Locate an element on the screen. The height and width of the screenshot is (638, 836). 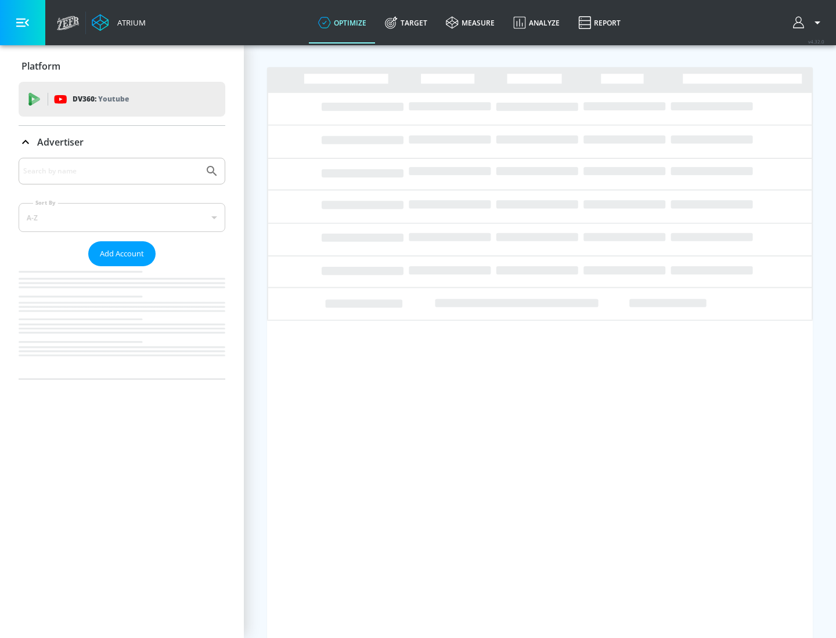
label: Sort By is located at coordinates (45, 203).